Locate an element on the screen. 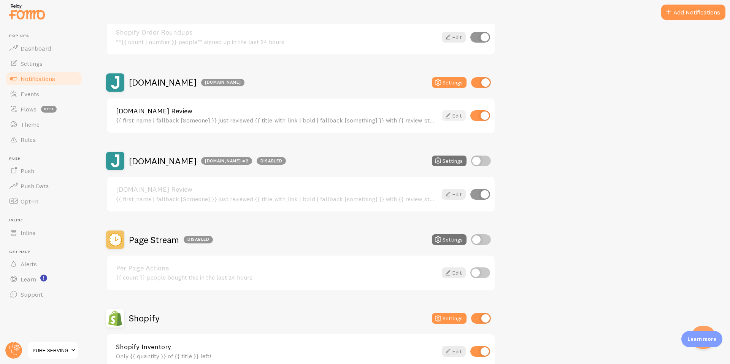  span: Get Help is located at coordinates (46, 252).